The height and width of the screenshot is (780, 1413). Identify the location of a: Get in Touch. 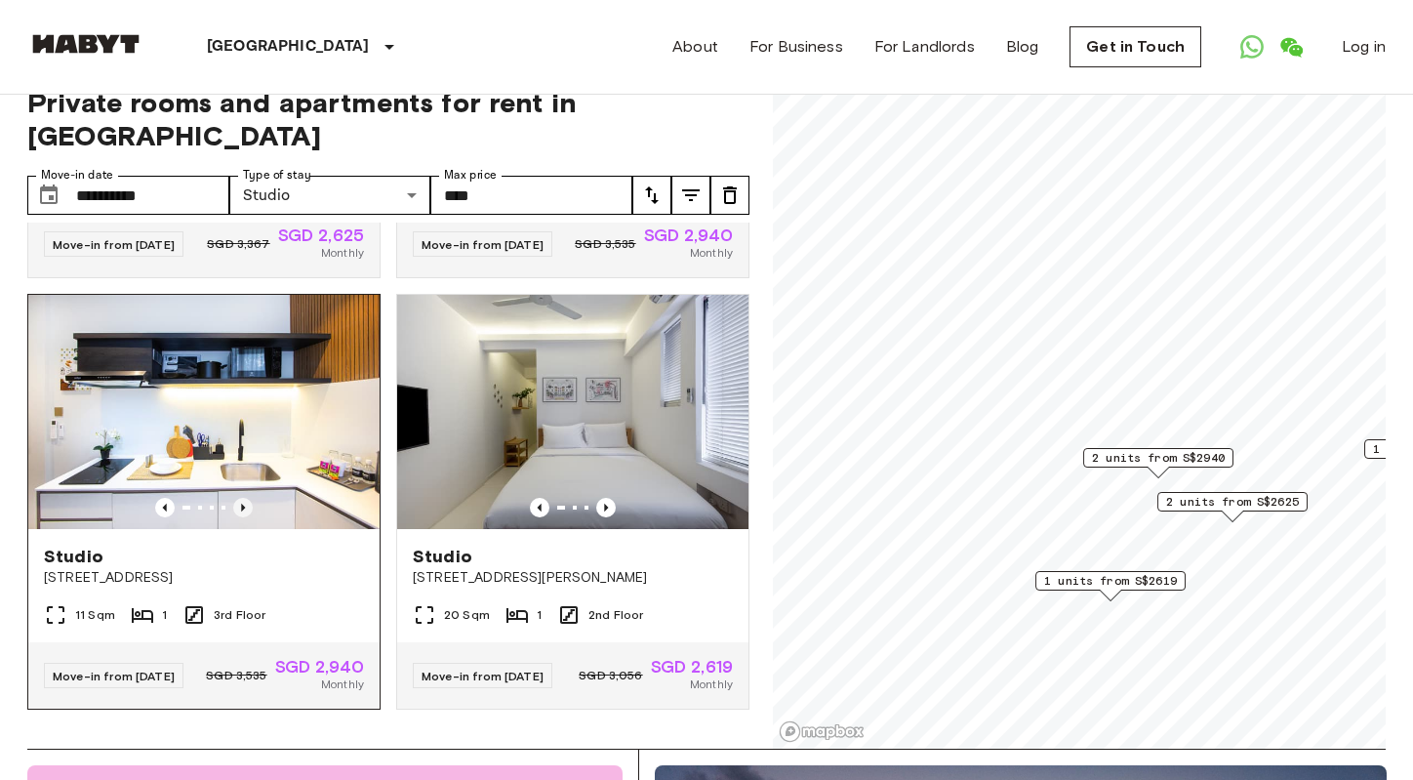
(1135, 47).